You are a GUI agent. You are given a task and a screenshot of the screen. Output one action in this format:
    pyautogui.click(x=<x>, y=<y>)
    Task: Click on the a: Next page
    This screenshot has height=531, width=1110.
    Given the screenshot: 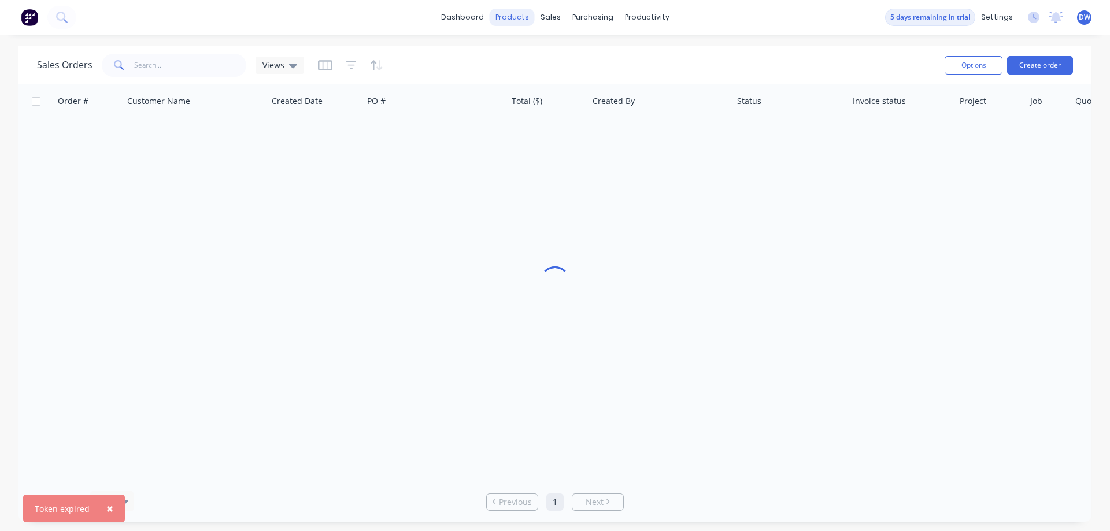 What is the action you would take?
    pyautogui.click(x=598, y=502)
    